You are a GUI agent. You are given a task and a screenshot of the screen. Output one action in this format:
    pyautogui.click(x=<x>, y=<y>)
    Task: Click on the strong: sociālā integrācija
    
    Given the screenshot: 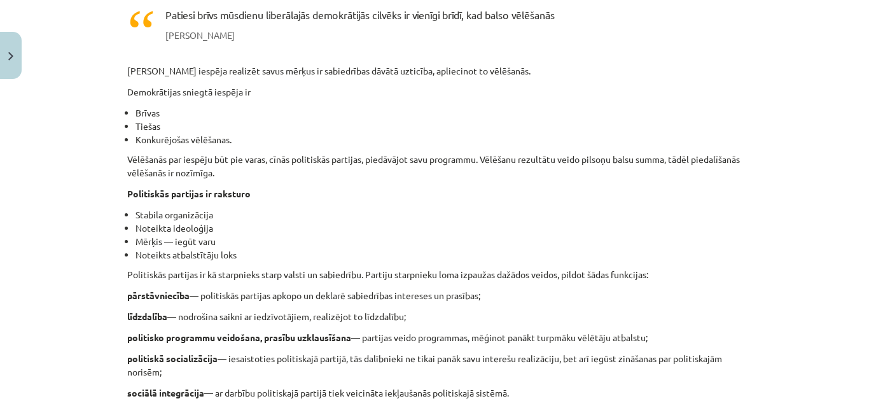 What is the action you would take?
    pyautogui.click(x=165, y=393)
    